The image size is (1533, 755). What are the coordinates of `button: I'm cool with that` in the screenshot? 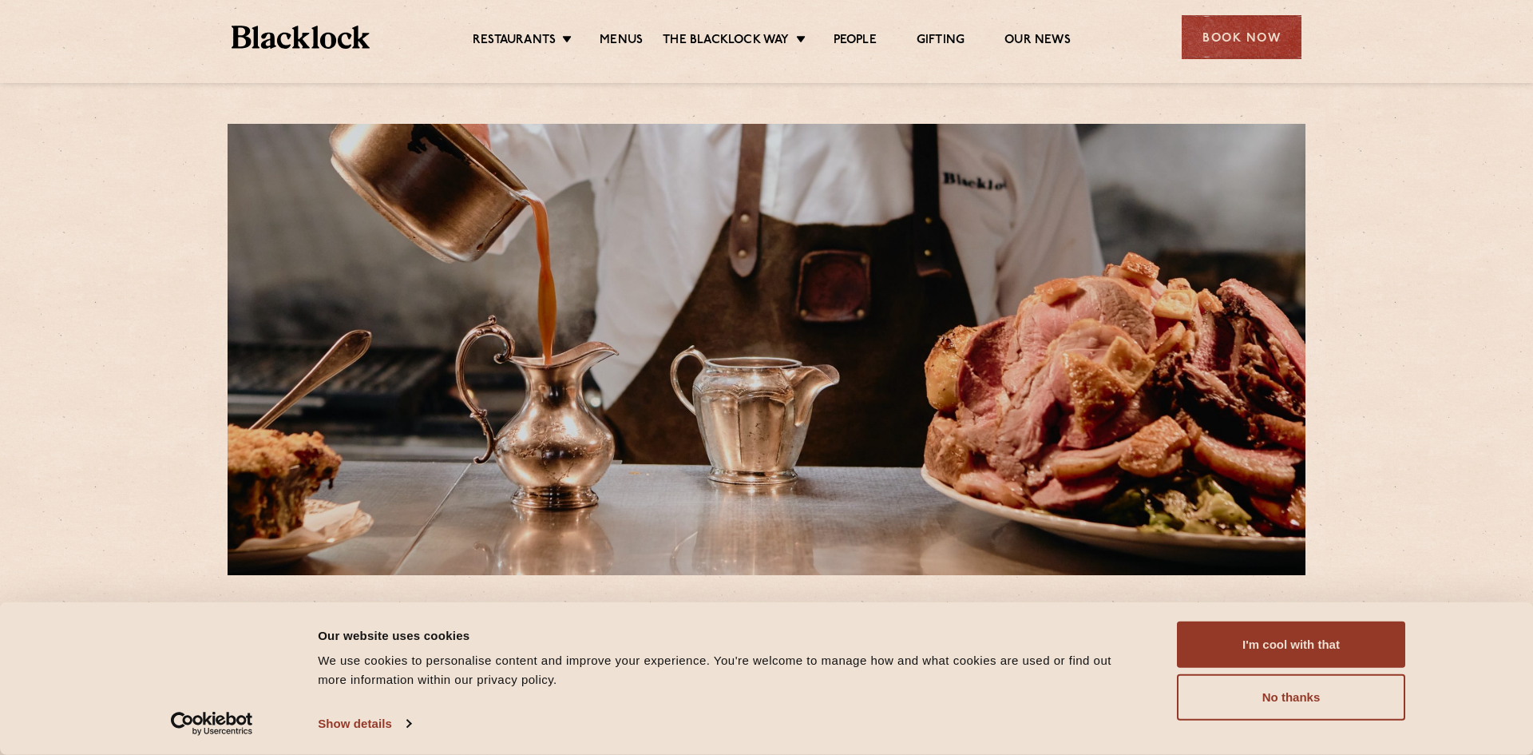 It's located at (1291, 645).